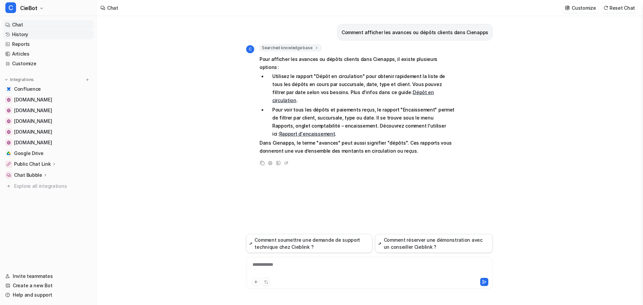 This screenshot has height=305, width=643. What do you see at coordinates (606, 8) in the screenshot?
I see `img: reset` at bounding box center [606, 8].